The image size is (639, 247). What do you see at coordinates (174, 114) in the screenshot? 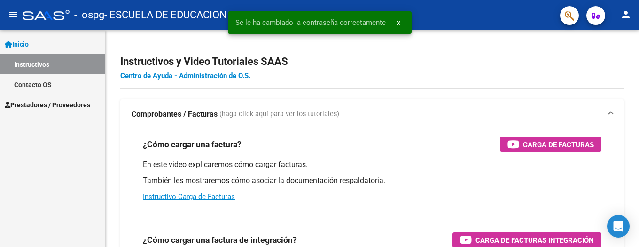
I see `strong: Comprobantes / Facturas` at bounding box center [174, 114].